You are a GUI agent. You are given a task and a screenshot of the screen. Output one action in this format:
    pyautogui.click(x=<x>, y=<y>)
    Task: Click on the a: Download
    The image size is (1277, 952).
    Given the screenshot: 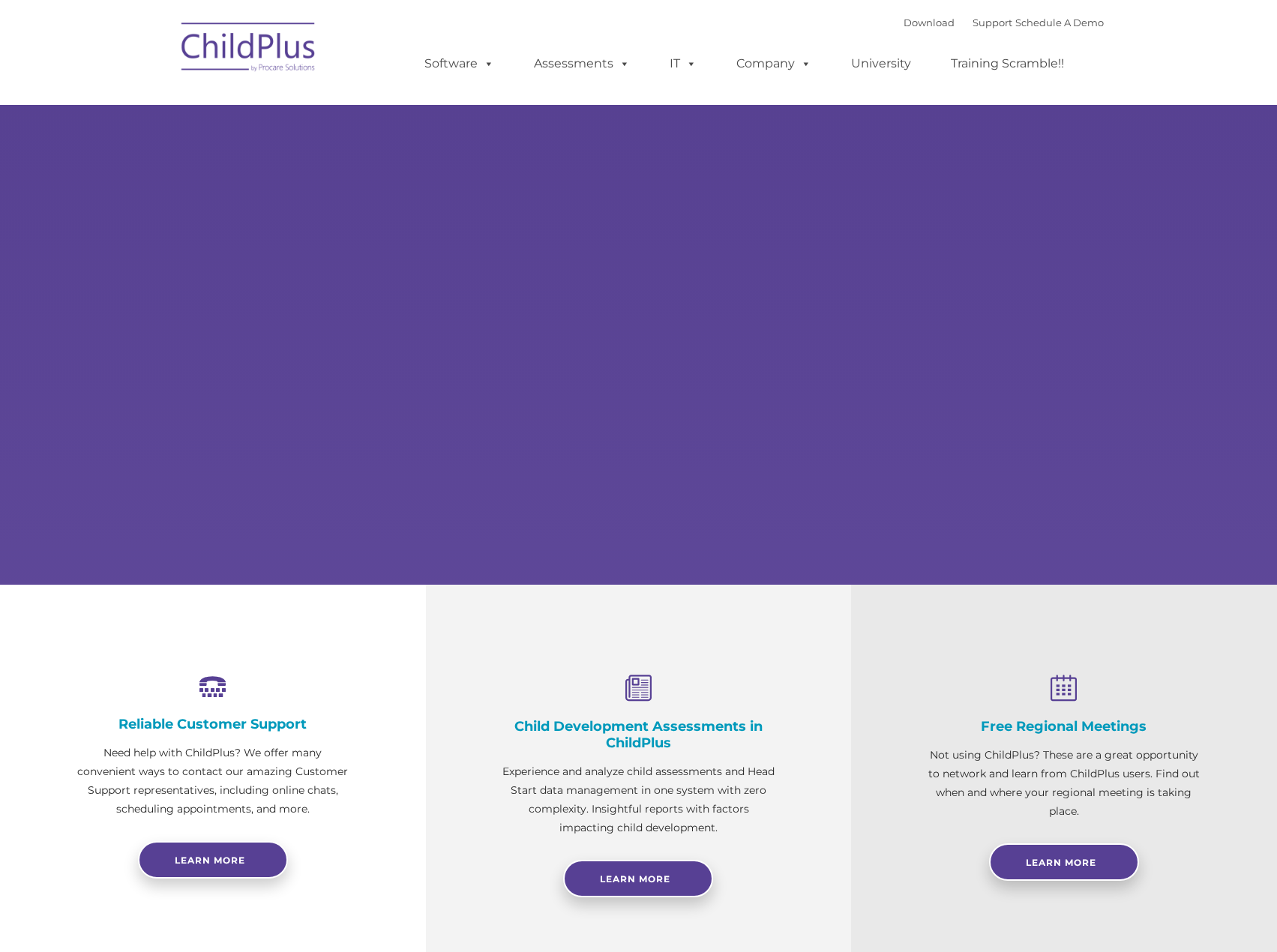 What is the action you would take?
    pyautogui.click(x=929, y=23)
    